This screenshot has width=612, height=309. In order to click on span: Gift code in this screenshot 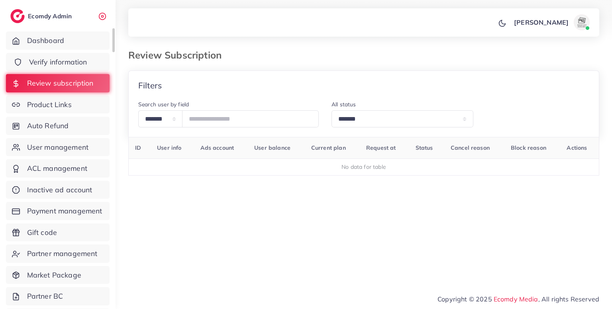, I will do `click(42, 233)`.